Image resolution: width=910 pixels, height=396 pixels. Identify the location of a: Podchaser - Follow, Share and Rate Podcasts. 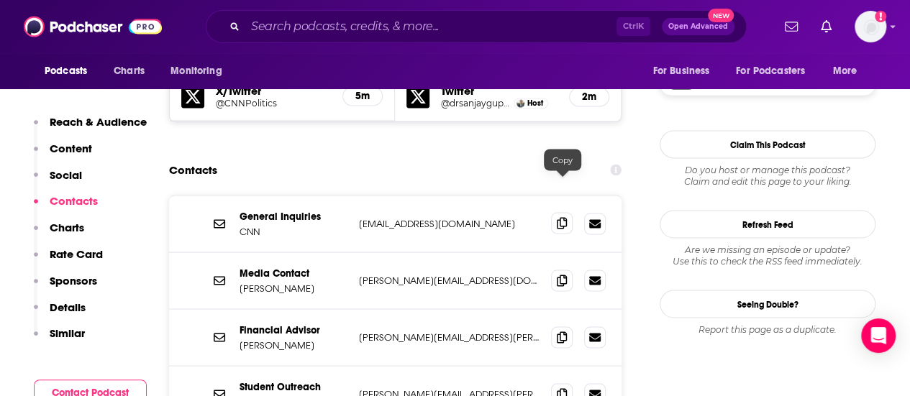
(93, 27).